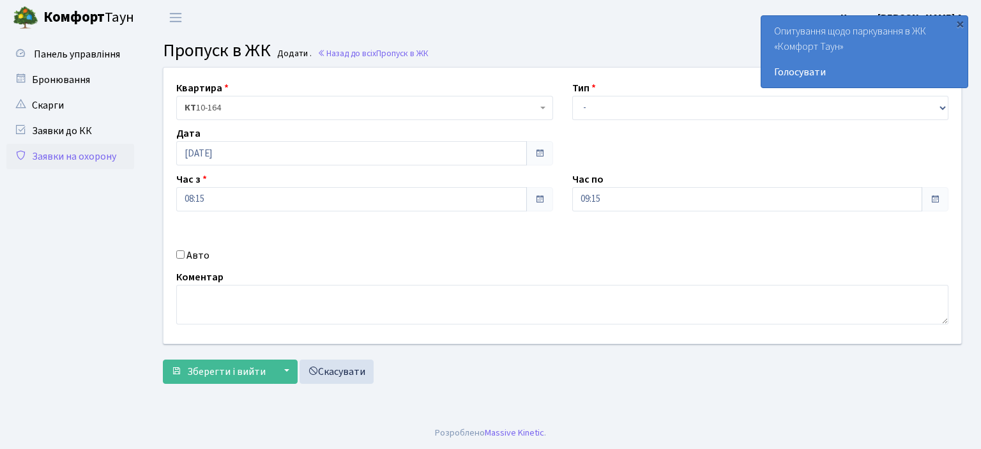 The image size is (981, 449). What do you see at coordinates (192, 179) in the screenshot?
I see `label: Час з` at bounding box center [192, 179].